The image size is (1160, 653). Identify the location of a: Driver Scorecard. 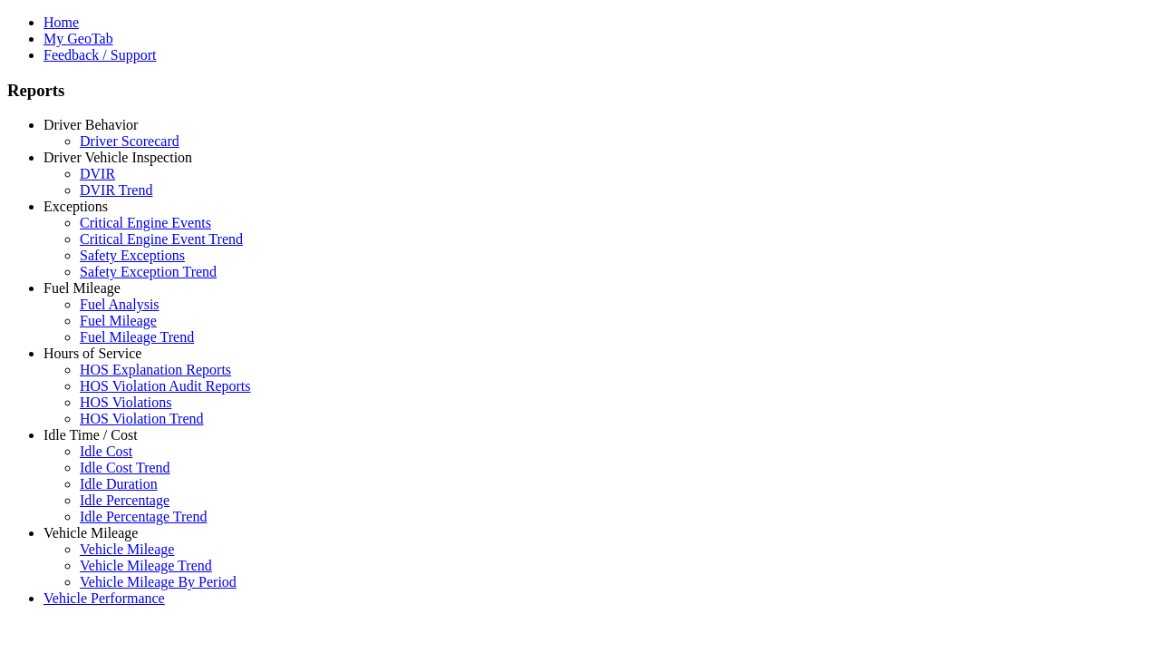
(130, 141).